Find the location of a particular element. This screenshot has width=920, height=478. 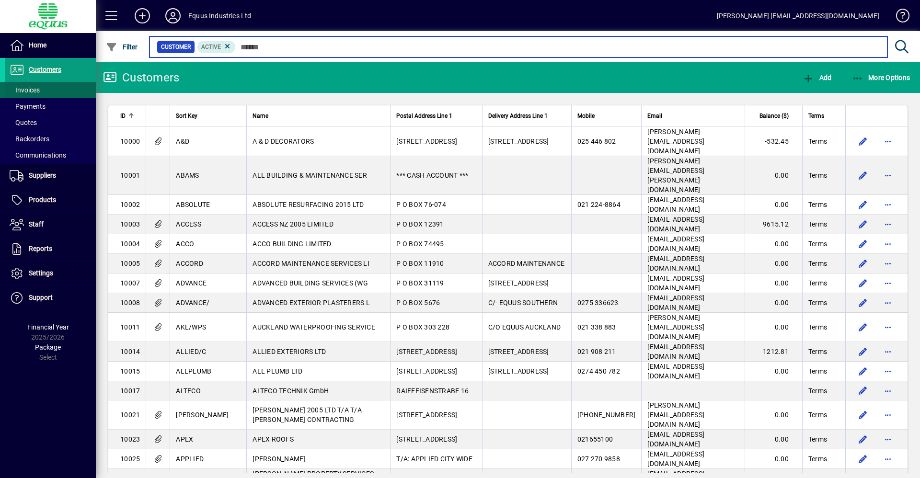

span: Delivery Address Line 1 is located at coordinates (518, 116).